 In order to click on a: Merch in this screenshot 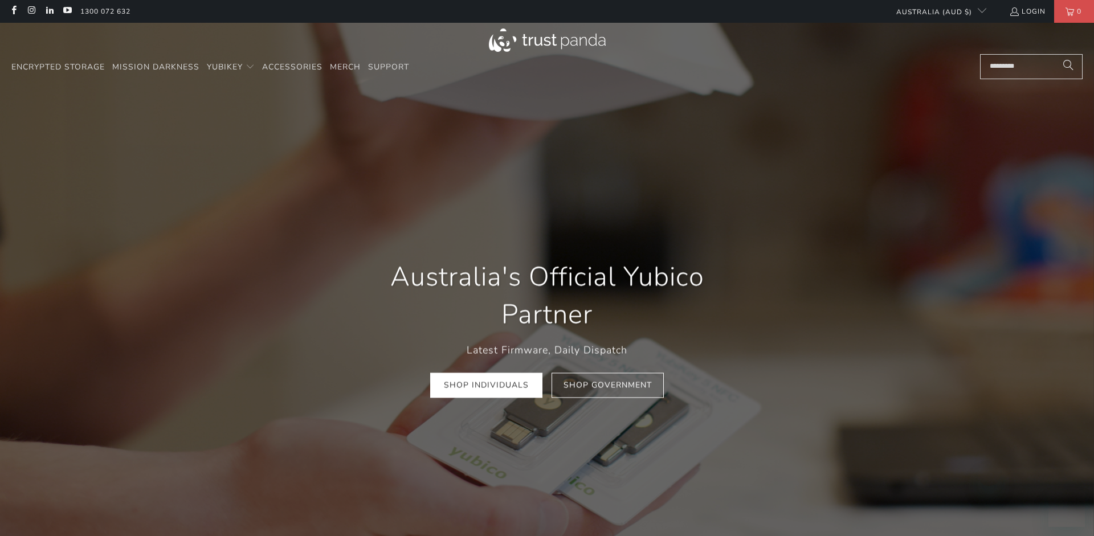, I will do `click(345, 67)`.